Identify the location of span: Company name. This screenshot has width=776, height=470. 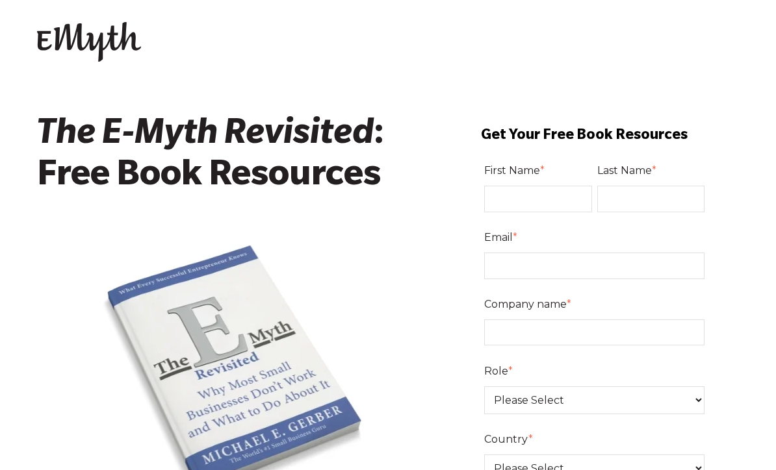
(525, 304).